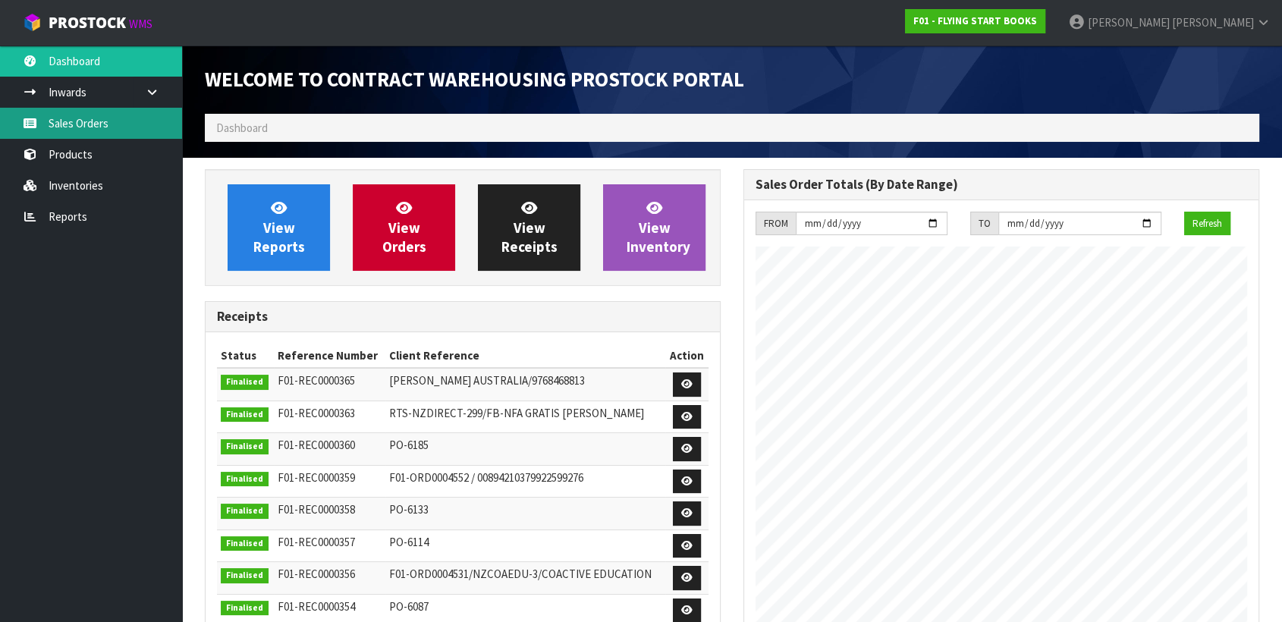 The height and width of the screenshot is (622, 1282). I want to click on span: View Inventory, so click(659, 227).